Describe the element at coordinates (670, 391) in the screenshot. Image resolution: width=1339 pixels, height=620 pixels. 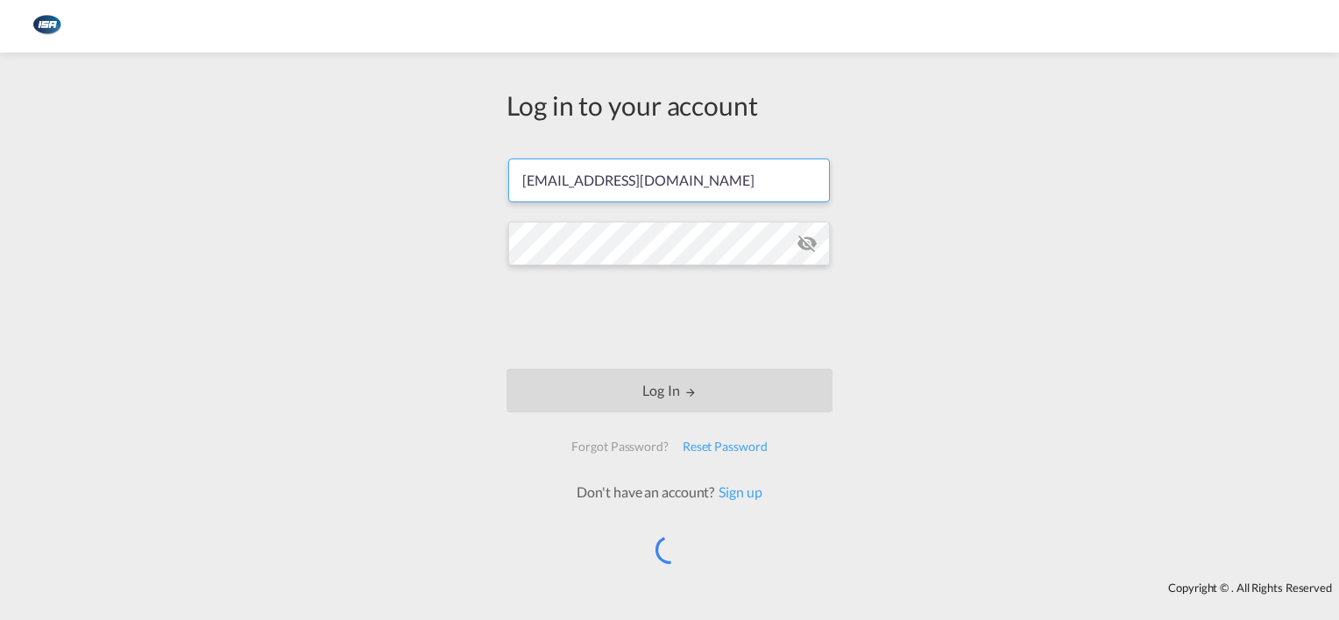
I see `button: LOGIN` at that location.